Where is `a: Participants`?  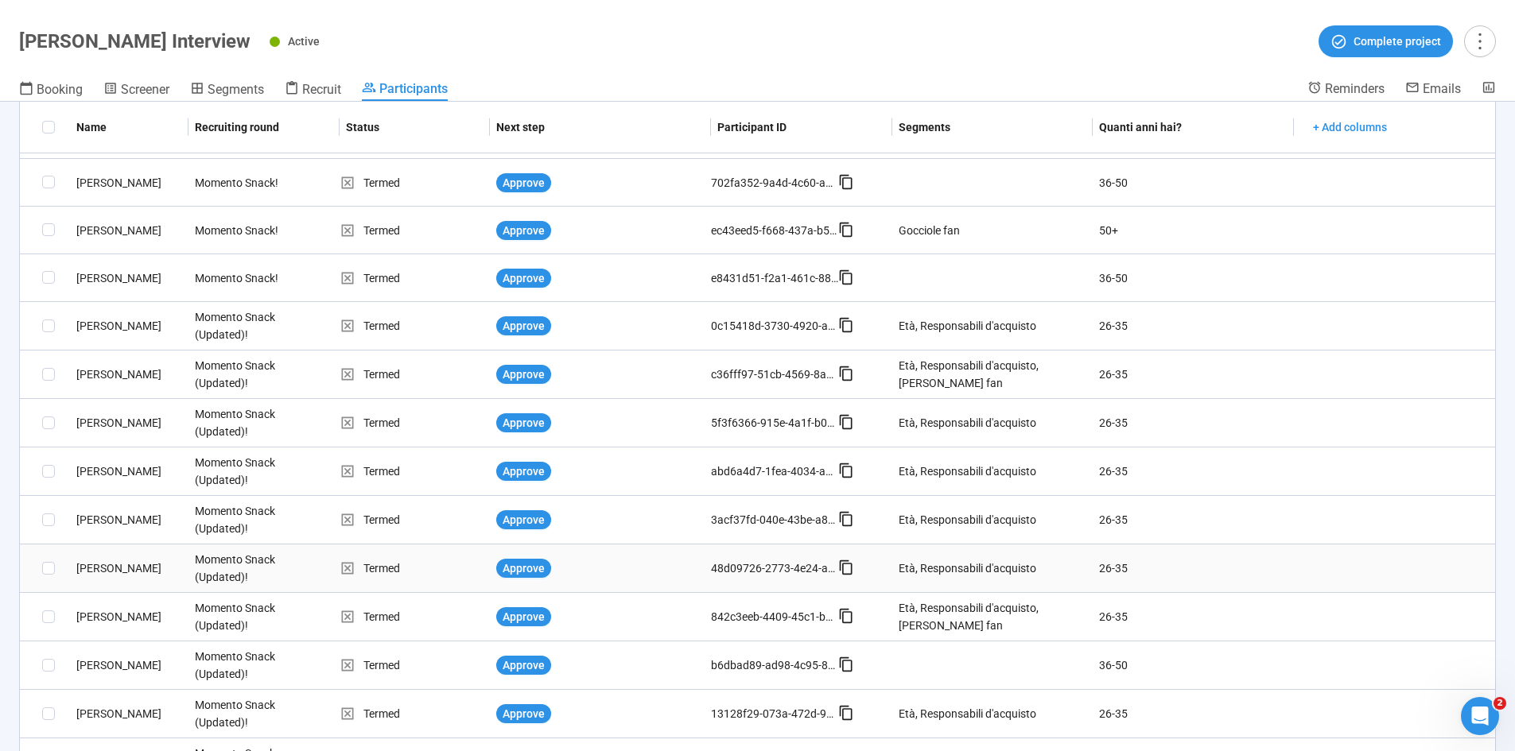
a: Participants is located at coordinates (405, 91).